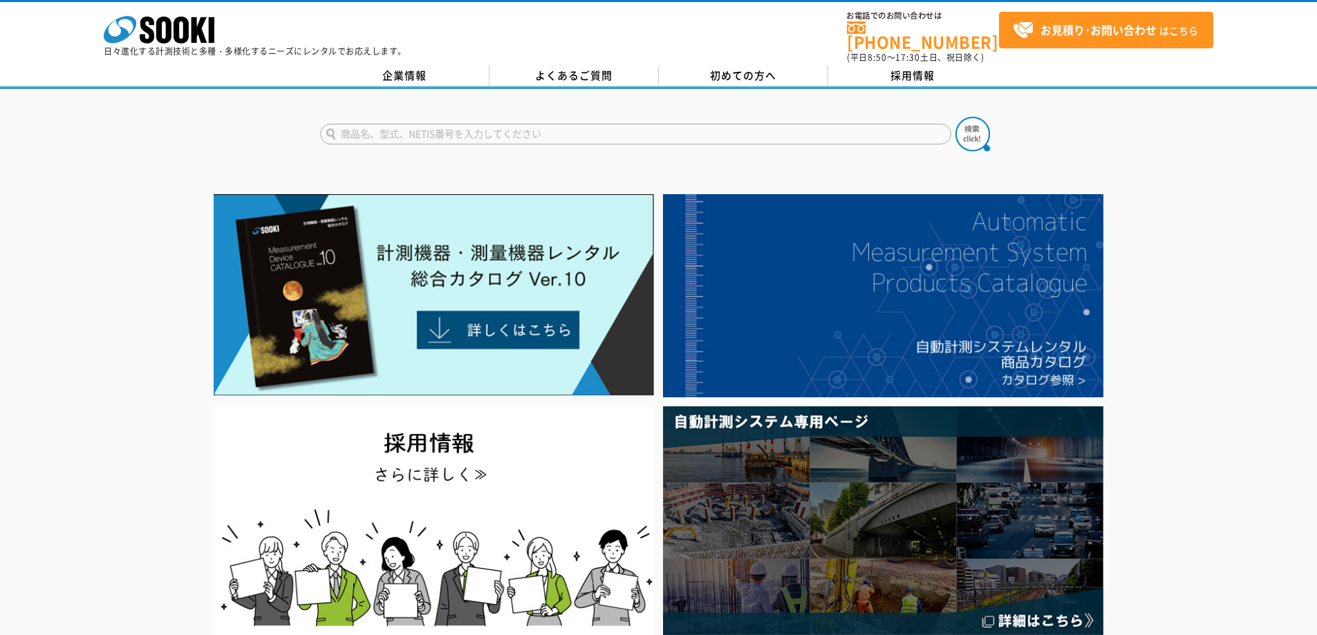 The image size is (1317, 635). Describe the element at coordinates (743, 76) in the screenshot. I see `a: 初めての方へ` at that location.